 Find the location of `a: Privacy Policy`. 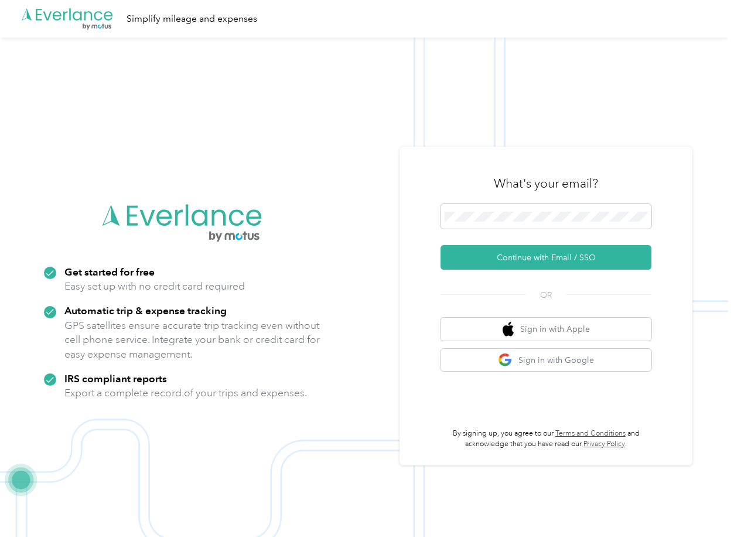

a: Privacy Policy is located at coordinates (604, 444).